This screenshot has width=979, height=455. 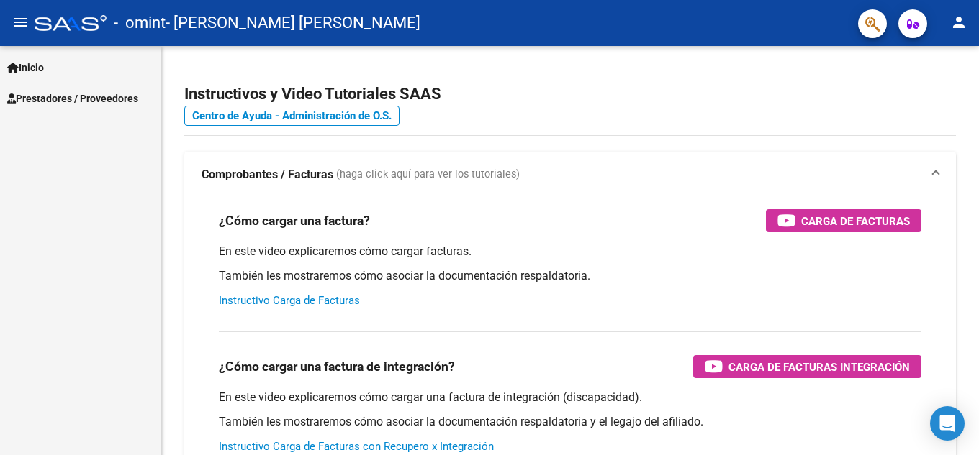 I want to click on h2: Instructivos y Video Tutoriales SAAS, so click(x=570, y=94).